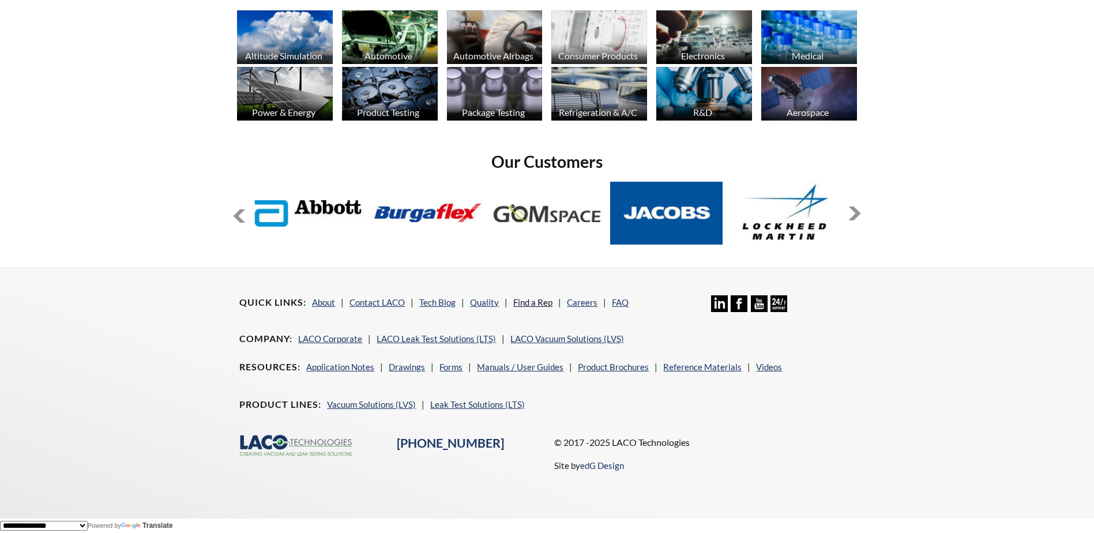 The image size is (1094, 533). Describe the element at coordinates (390, 39) in the screenshot. I see `a: Automotive` at that location.